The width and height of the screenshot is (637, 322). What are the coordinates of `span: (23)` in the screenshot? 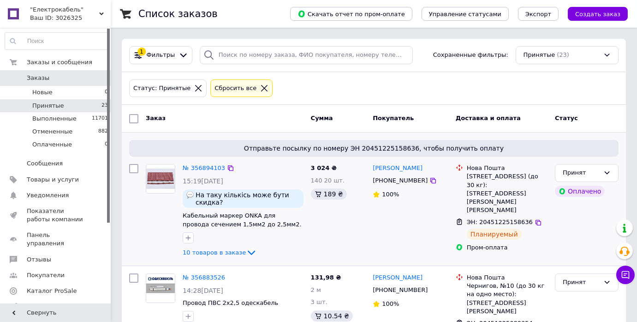 It's located at (563, 54).